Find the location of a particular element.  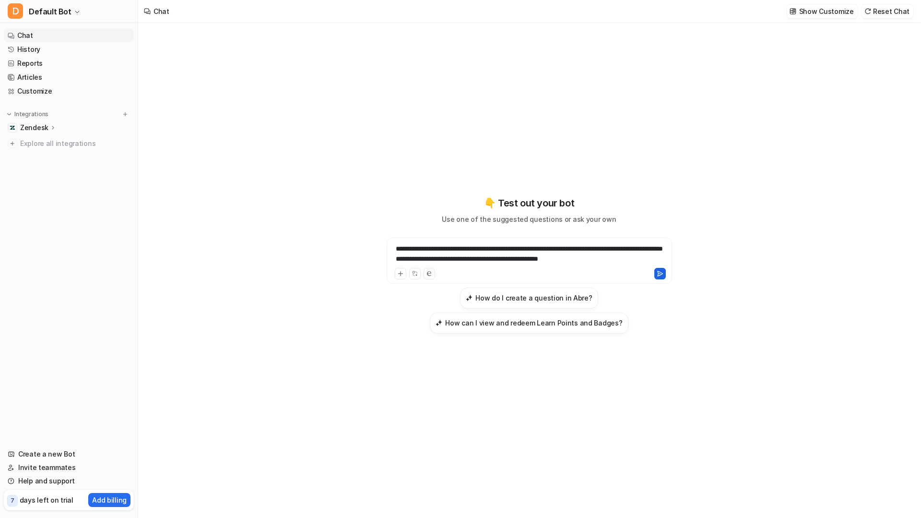

img: How do I create a question in Abre? is located at coordinates (469, 298).